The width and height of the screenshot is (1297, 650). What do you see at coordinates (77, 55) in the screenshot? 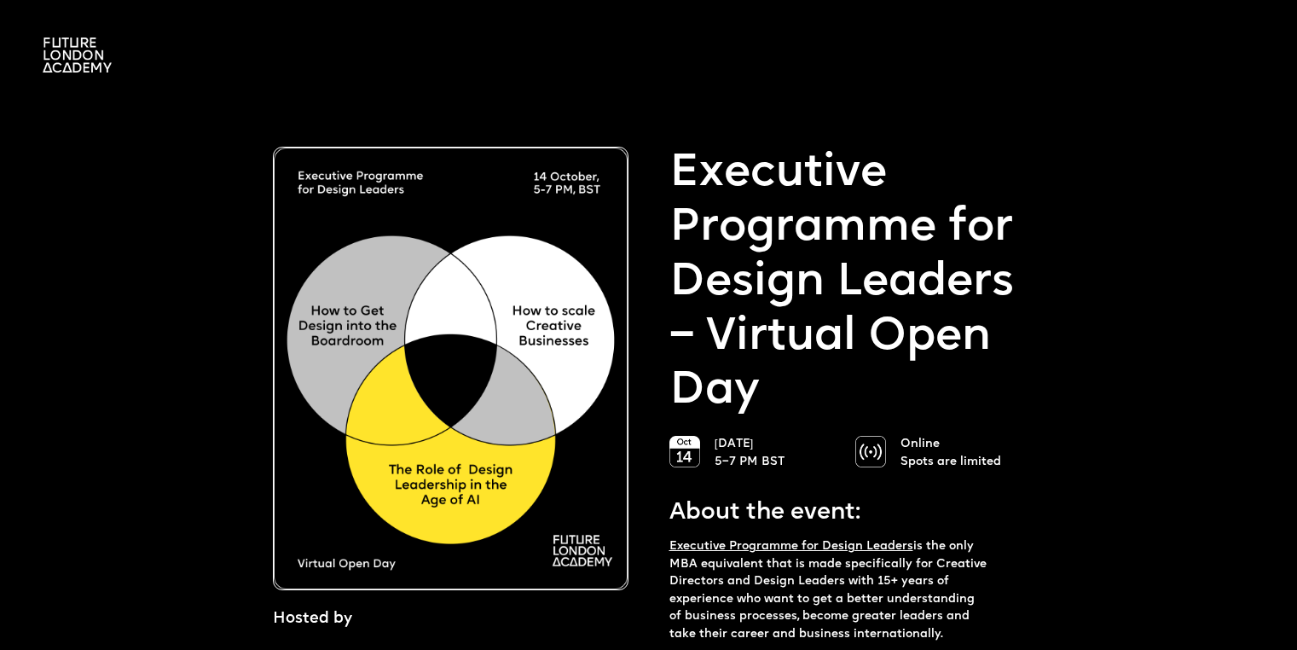
I see `img: A logo saying in 3 lines: Future London Academy` at bounding box center [77, 55].